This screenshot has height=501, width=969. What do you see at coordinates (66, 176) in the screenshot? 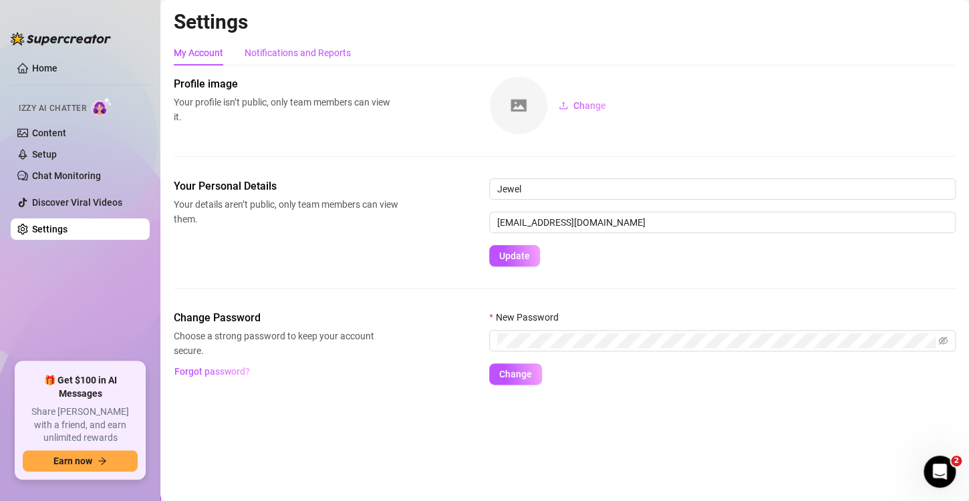
I see `a: Chat Monitoring` at bounding box center [66, 176].